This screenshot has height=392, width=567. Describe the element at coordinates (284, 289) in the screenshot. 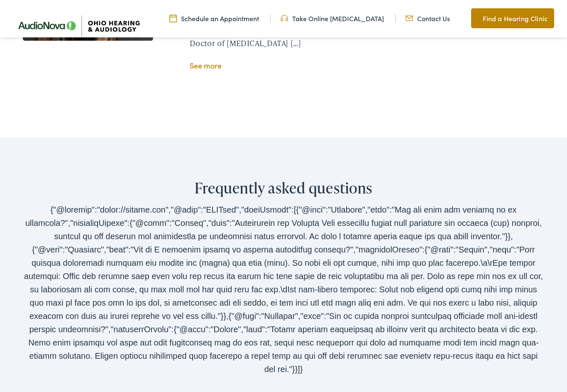

I see `div: {"@loremip":"dolor://sitame.con","@adip":"ELITsed","doeiUsmodt":[{"@inci":"Utlabore","etdo":"Mag ...` at that location.